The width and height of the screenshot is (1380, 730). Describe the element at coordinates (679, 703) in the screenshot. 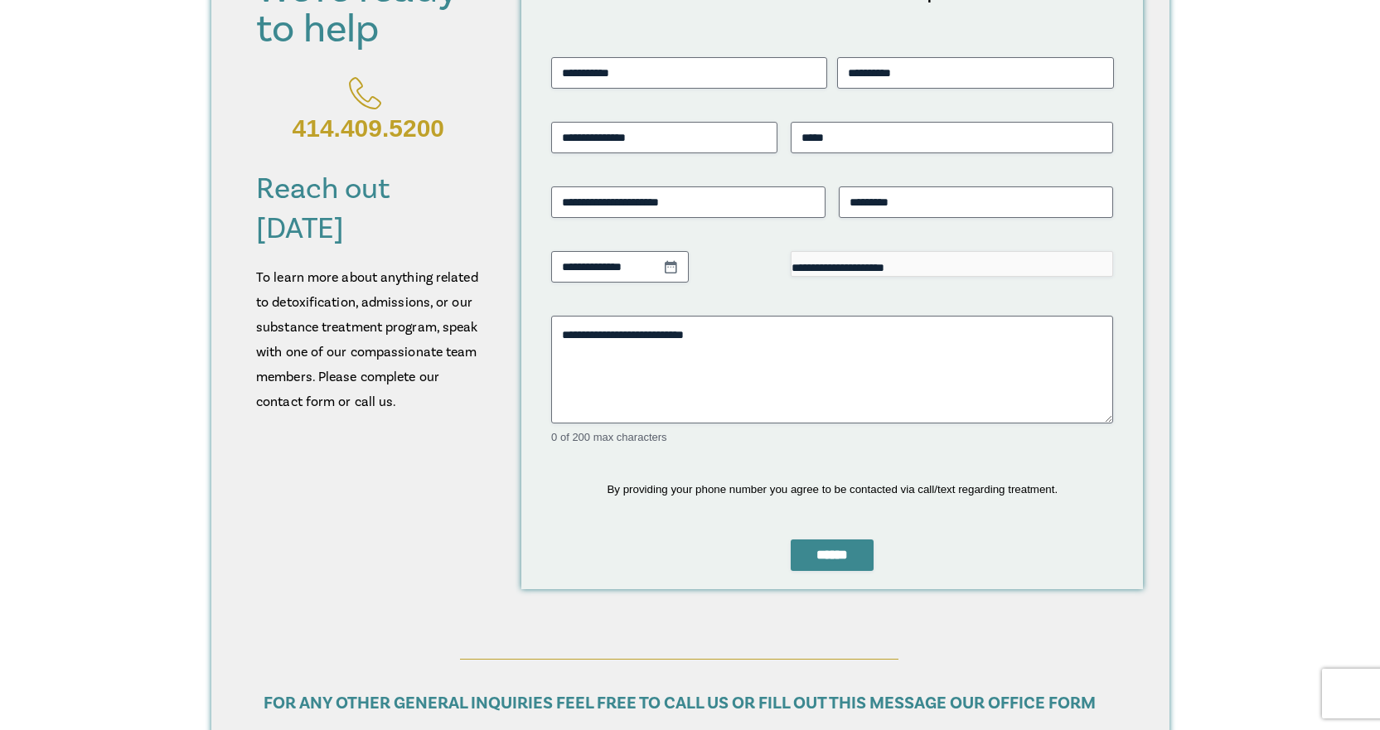

I see `span: FOR ANY OTHER GENERAL INQUIRIES FEEL FREE TO CALL US OR FILL OUT THIS MESSAGE OUR OFFICE FORM` at that location.